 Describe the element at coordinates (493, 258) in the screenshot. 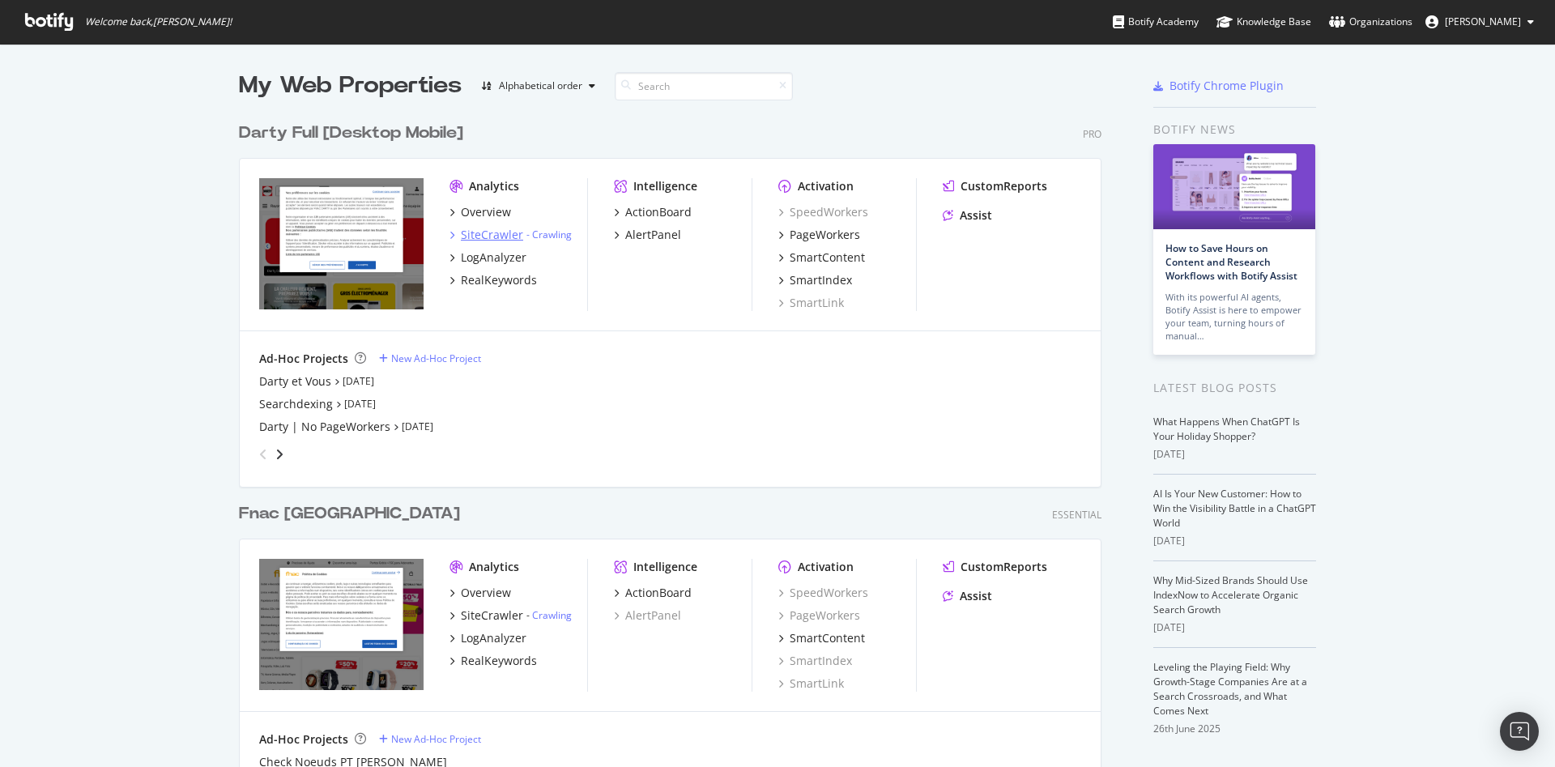

I see `div: LogAnalyzer` at that location.